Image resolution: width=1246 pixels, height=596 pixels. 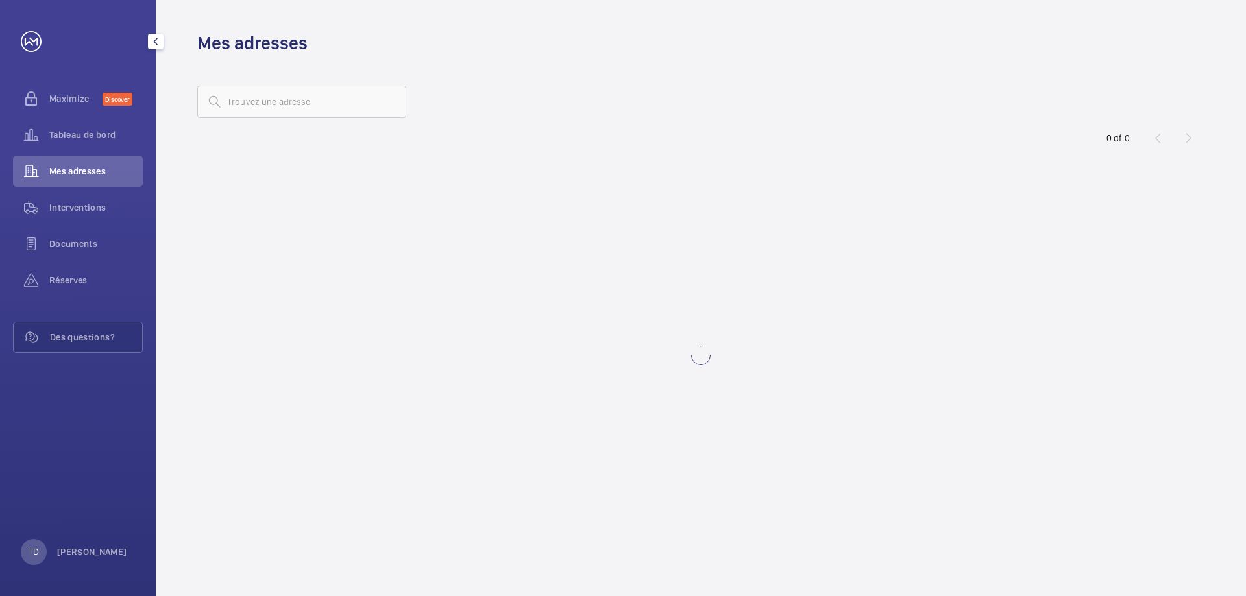 I want to click on span: Interventions, so click(x=96, y=208).